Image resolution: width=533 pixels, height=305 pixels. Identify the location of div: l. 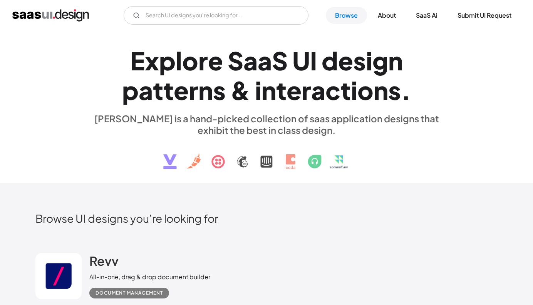
(179, 60).